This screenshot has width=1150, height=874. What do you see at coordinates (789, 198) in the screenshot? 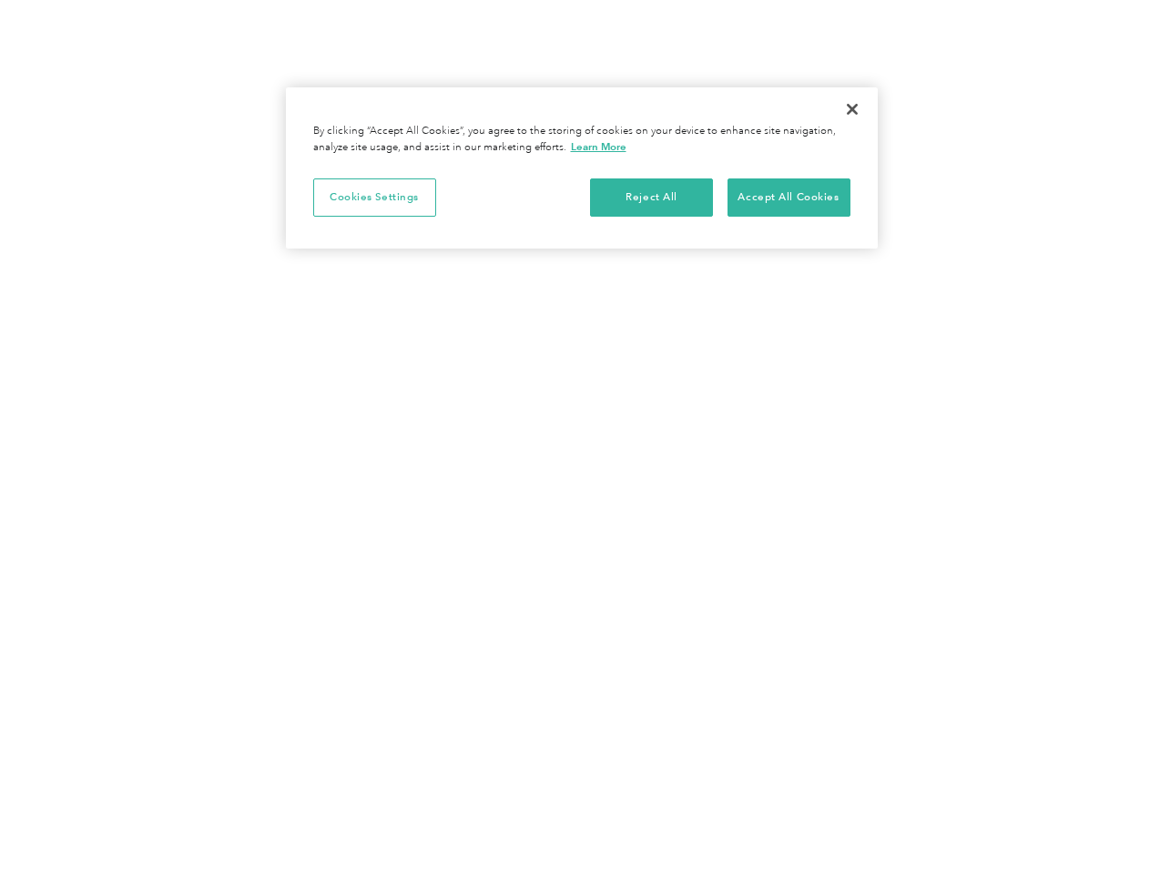
I see `button: Accept All Cookies` at bounding box center [789, 198].